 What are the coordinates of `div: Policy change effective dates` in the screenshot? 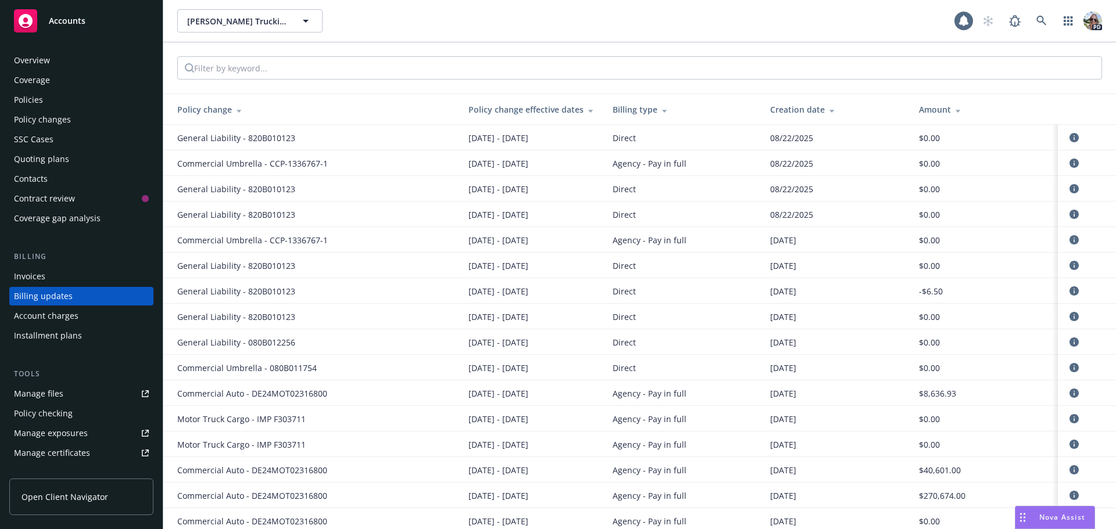 It's located at (531, 109).